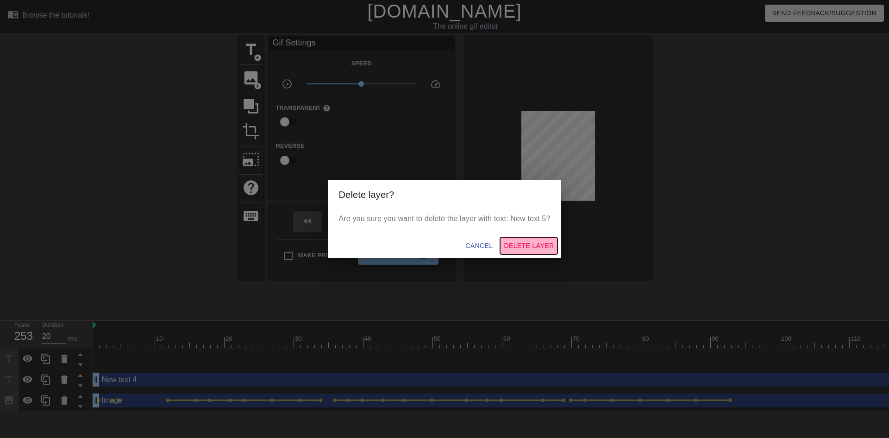  Describe the element at coordinates (445, 194) in the screenshot. I see `h2: Delete layer?` at that location.